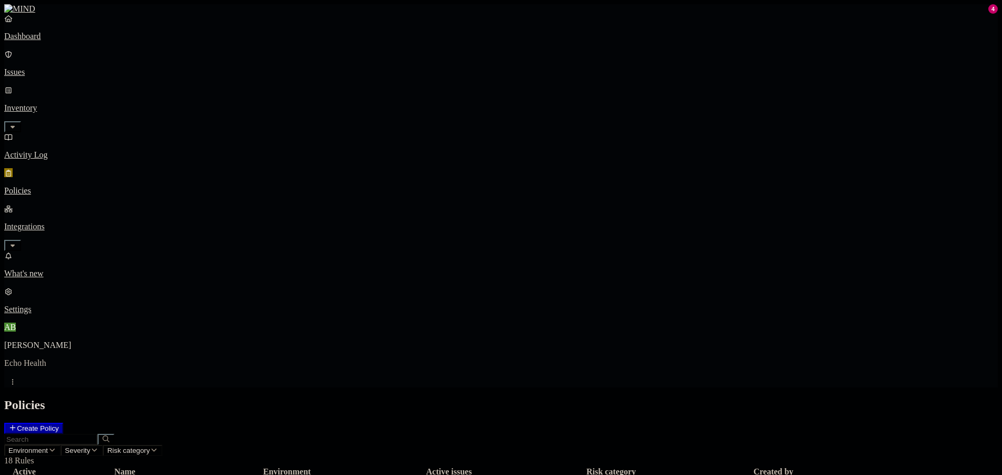 The height and width of the screenshot is (475, 1002). Describe the element at coordinates (501, 108) in the screenshot. I see `a: Inventory` at that location.